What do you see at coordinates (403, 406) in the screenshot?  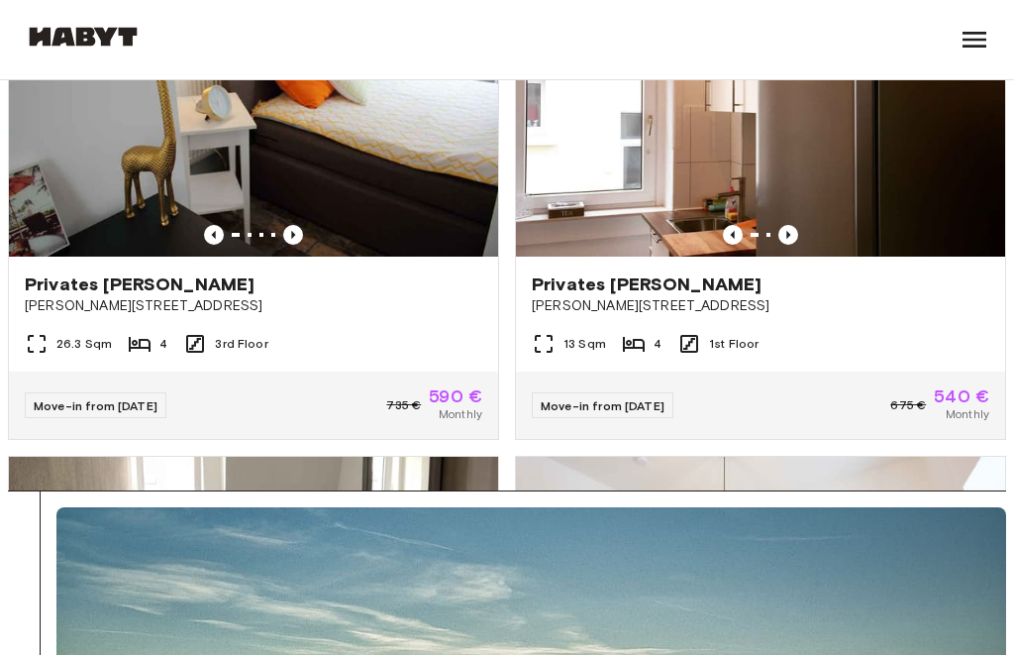 I see `span: 735 €` at bounding box center [403, 406].